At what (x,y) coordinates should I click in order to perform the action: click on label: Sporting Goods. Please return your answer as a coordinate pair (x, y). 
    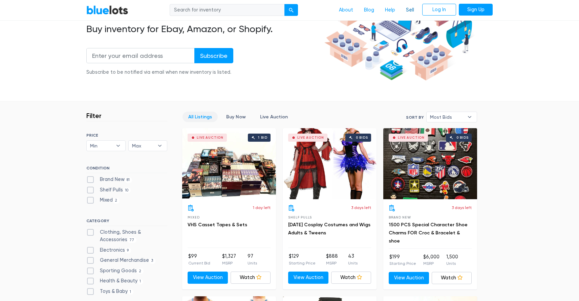
    Looking at the image, I should click on (115, 271).